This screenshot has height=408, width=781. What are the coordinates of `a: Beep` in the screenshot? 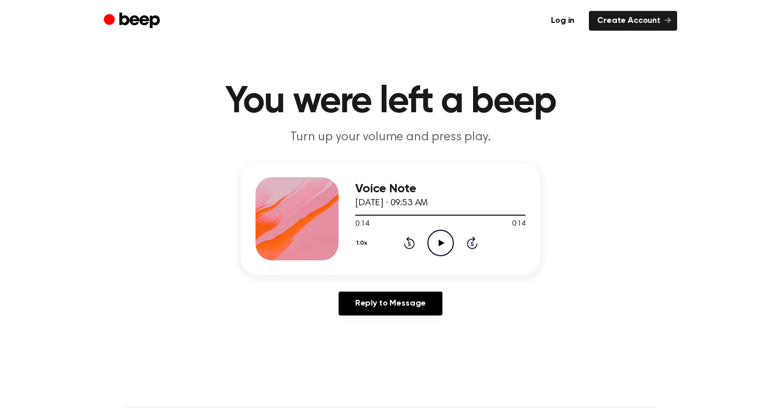 It's located at (133, 21).